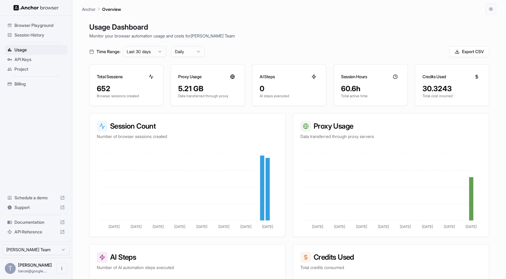 Image resolution: width=506 pixels, height=279 pixels. Describe the element at coordinates (40, 69) in the screenshot. I see `span: Project` at that location.